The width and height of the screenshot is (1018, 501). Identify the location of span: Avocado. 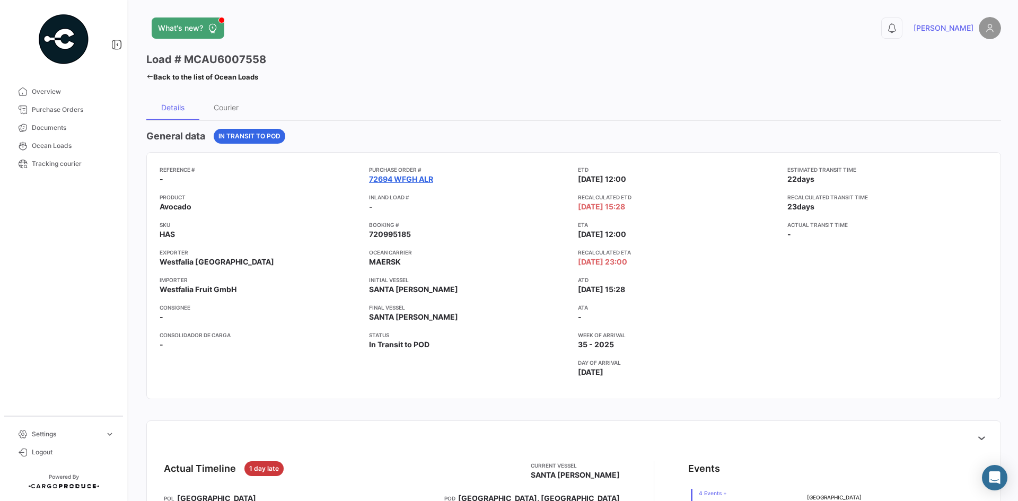
(175, 207).